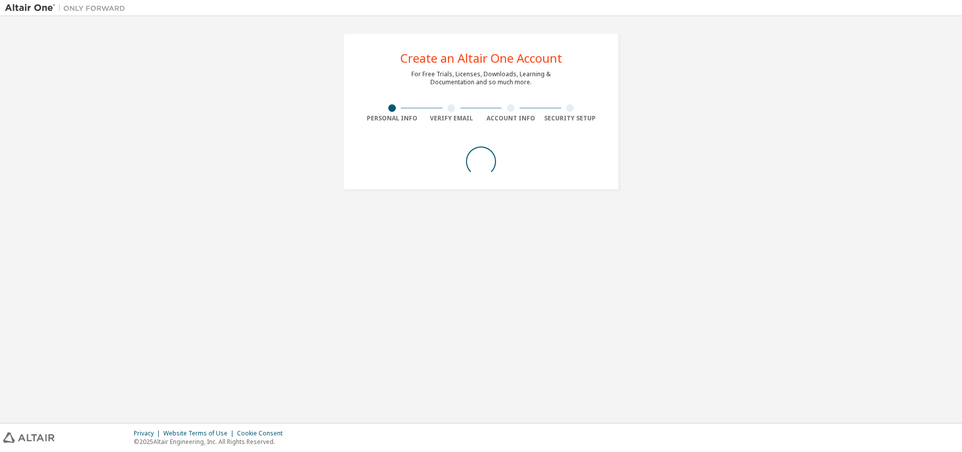  What do you see at coordinates (452, 118) in the screenshot?
I see `div: Verify Email` at bounding box center [452, 118].